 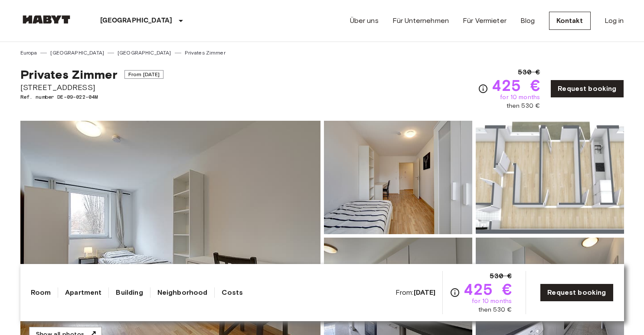 I want to click on span: From:, so click(x=415, y=293).